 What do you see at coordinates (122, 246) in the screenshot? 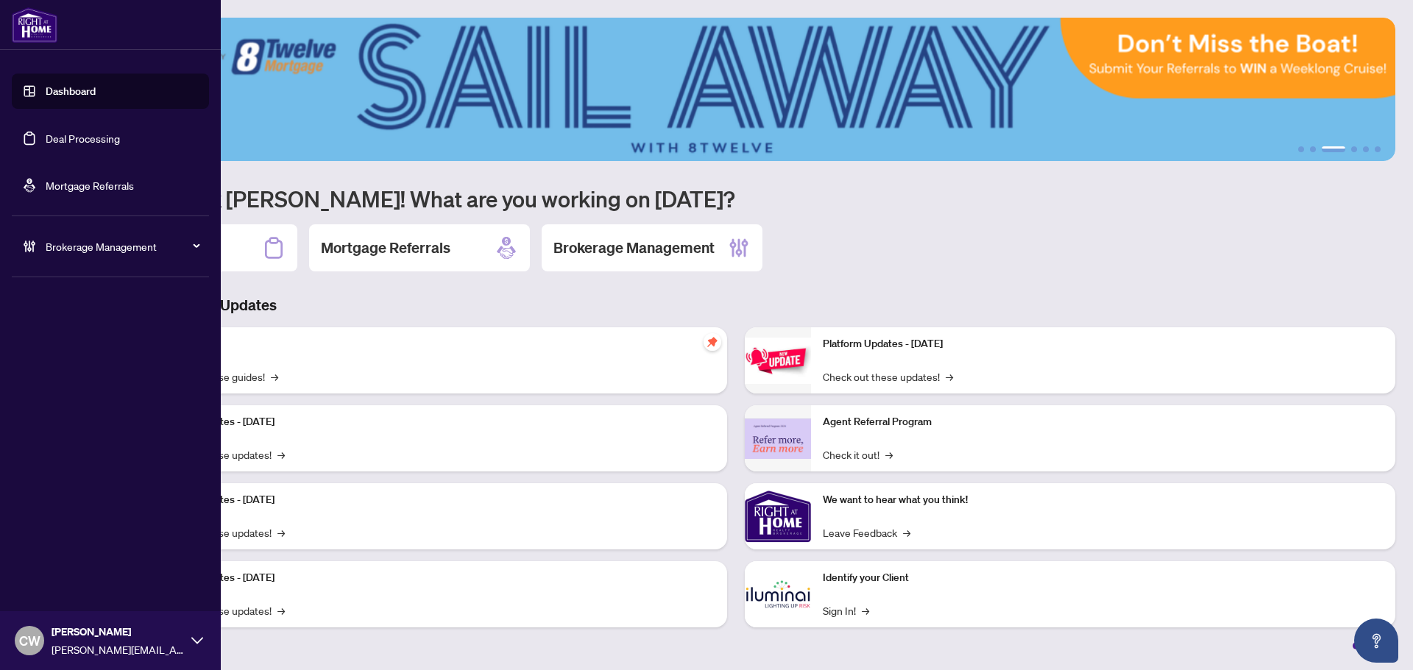
I see `span: Brokerage Management` at bounding box center [122, 246].